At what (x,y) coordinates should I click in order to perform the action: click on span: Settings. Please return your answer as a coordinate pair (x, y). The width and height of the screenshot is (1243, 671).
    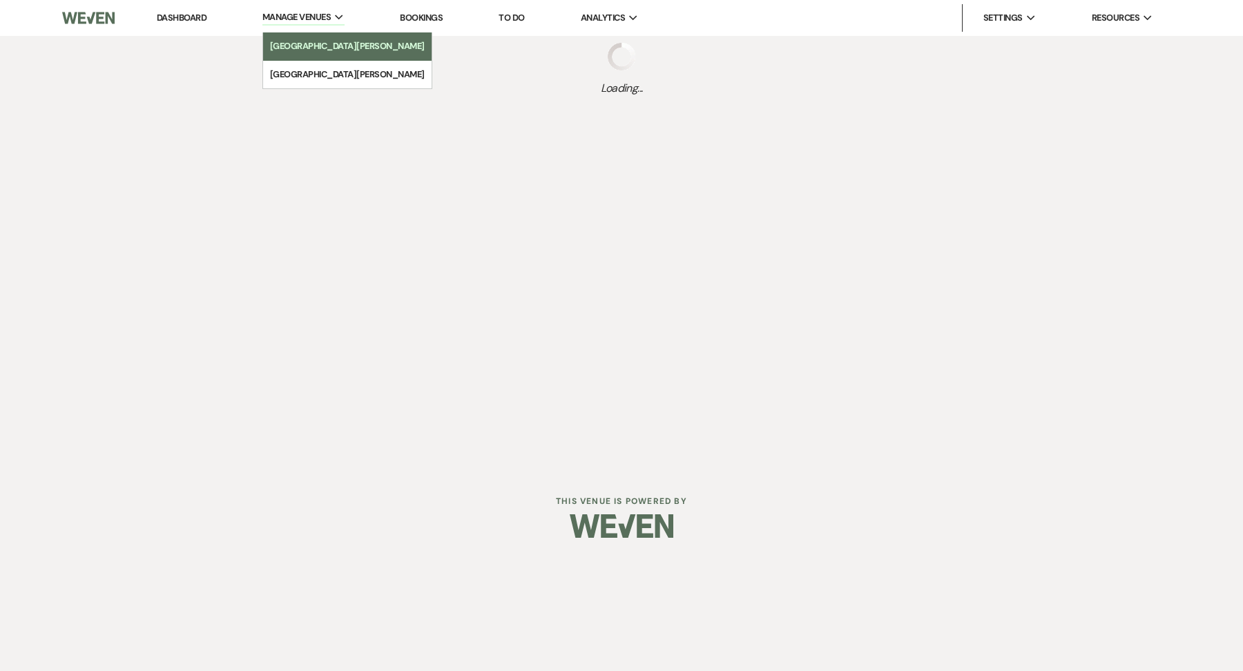
    Looking at the image, I should click on (1002, 18).